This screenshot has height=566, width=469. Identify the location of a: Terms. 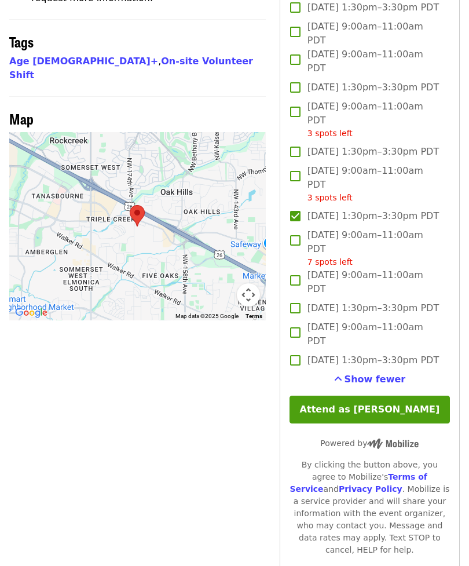
(254, 316).